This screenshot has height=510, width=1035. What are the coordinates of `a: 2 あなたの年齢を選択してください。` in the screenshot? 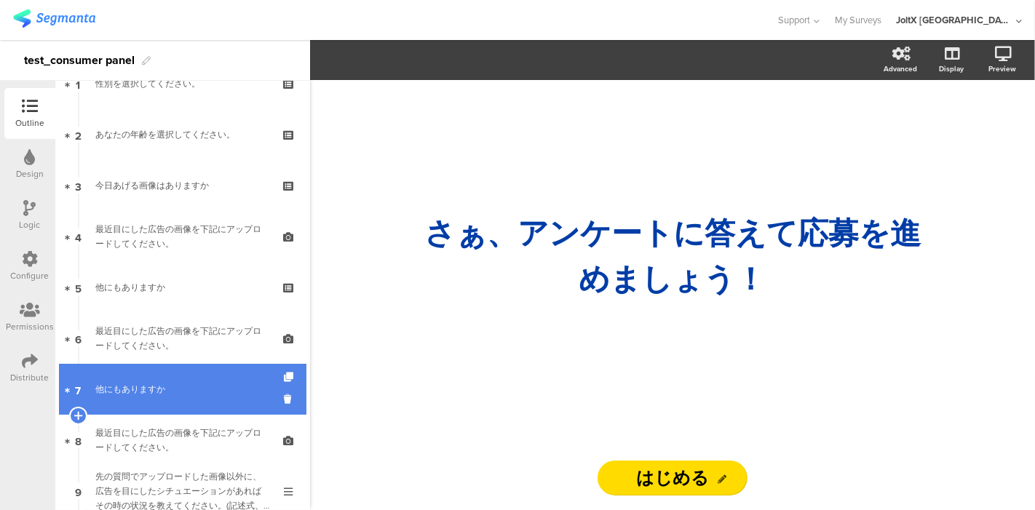 It's located at (183, 135).